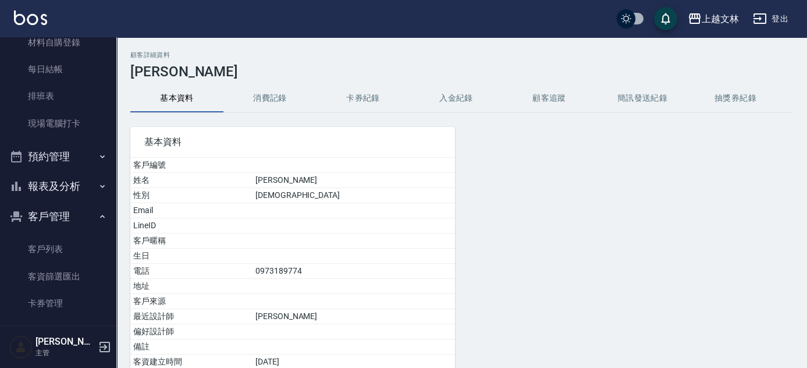  What do you see at coordinates (65, 353) in the screenshot?
I see `p: 主管` at bounding box center [65, 353].